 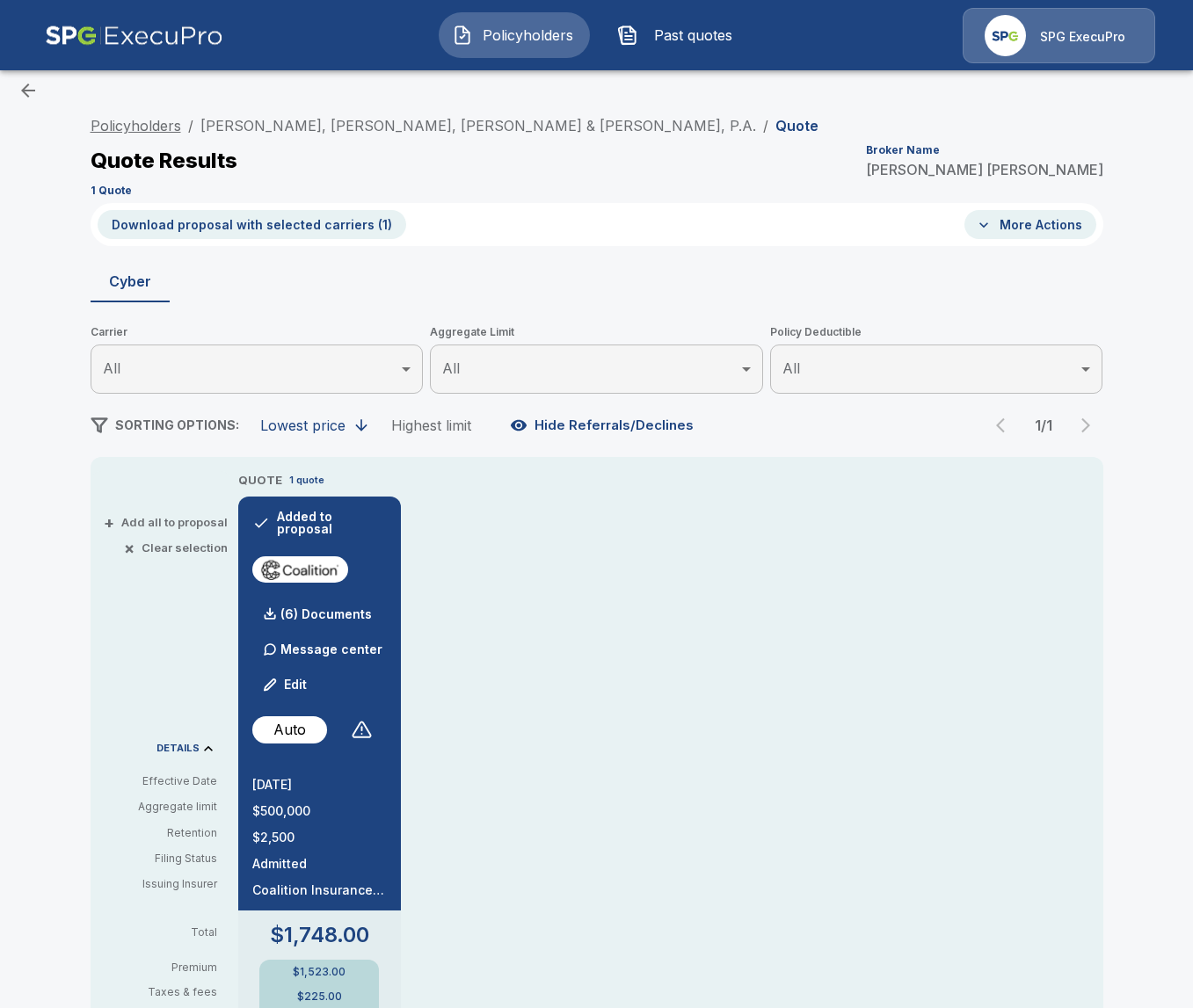 What do you see at coordinates (130, 281) in the screenshot?
I see `button: Cyber` at bounding box center [130, 281].